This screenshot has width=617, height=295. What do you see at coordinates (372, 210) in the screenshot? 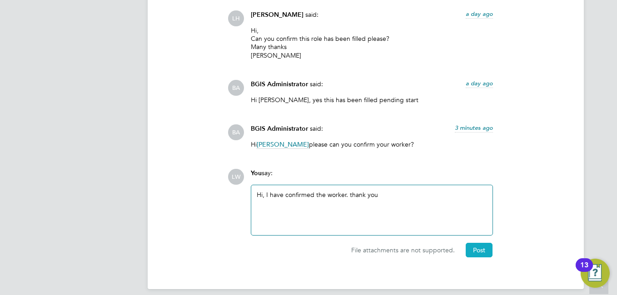
I see `div: Hi, I have confirmed the worker. thank you` at bounding box center [372, 210].